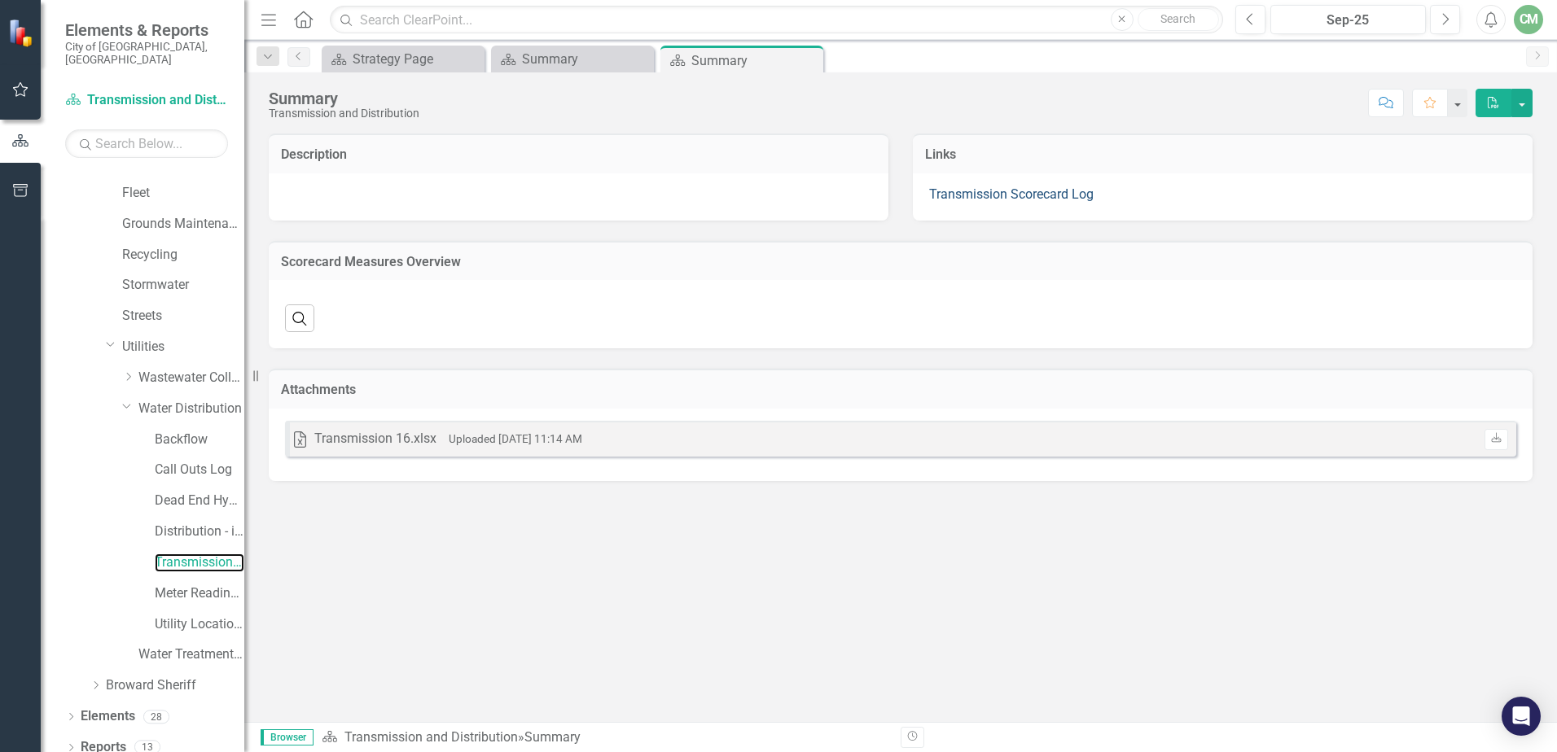  What do you see at coordinates (1178, 20) in the screenshot?
I see `button: Search` at bounding box center [1178, 20].